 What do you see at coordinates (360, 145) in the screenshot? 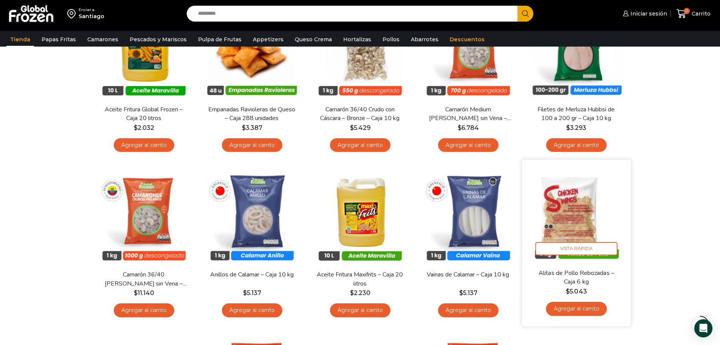
I see `a: Agregar al carrito: “Camarón 36/40 Crudo con Cáscara - Bronze - Caja 10 kg”` at bounding box center [360, 145].